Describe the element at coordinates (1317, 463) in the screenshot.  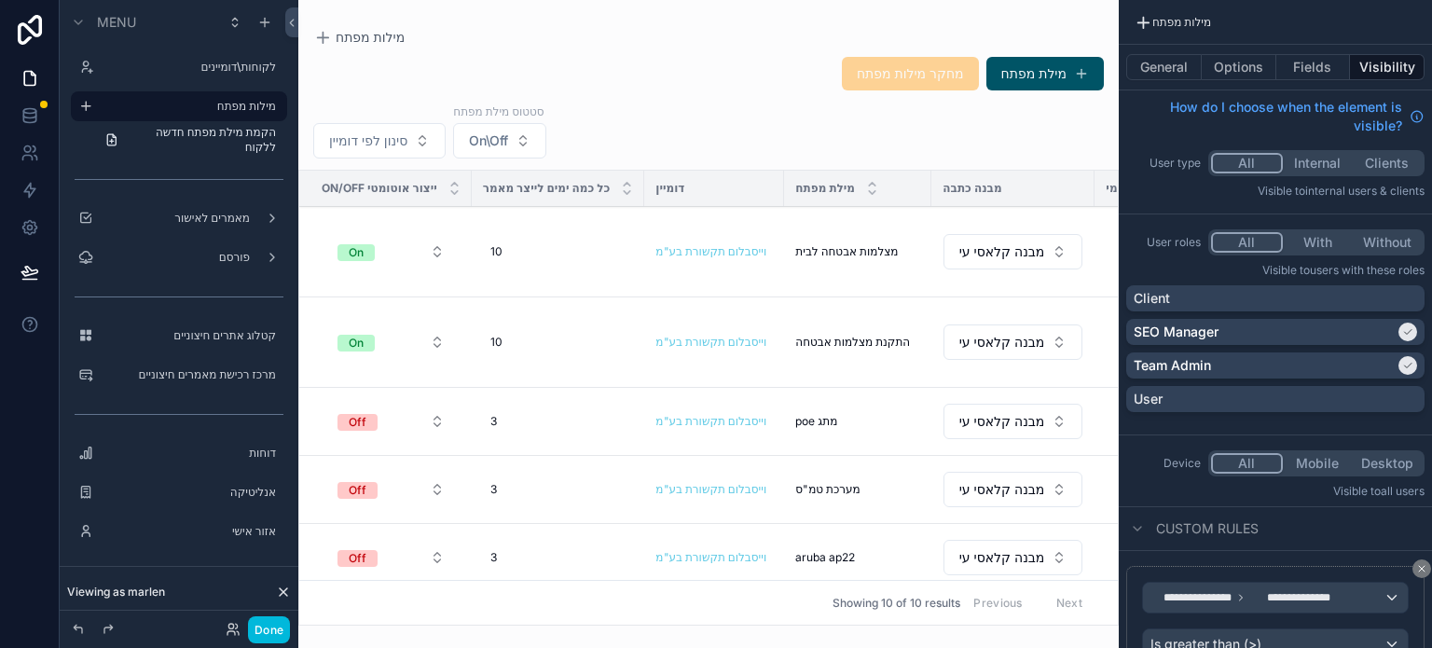
I see `button: Mobile` at that location.